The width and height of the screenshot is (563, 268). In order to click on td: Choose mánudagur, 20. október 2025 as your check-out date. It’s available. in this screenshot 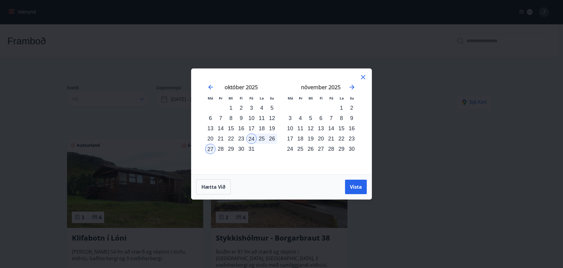, I will do `click(210, 139)`.